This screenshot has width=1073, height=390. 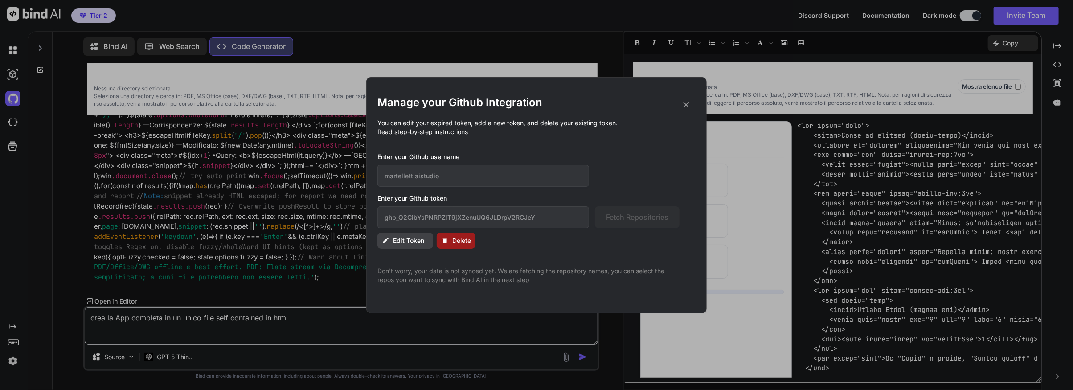 I want to click on span: Fetch Repositories, so click(x=637, y=217).